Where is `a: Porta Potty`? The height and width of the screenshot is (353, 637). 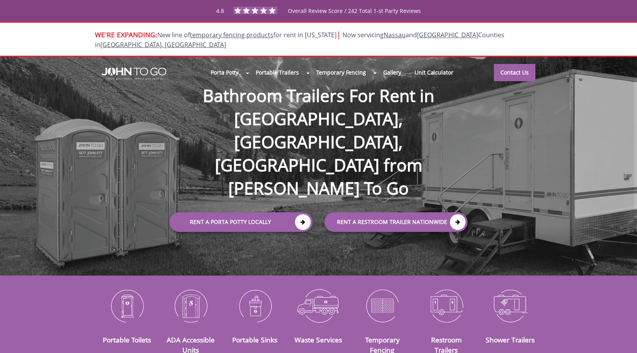 a: Porta Potty is located at coordinates (224, 72).